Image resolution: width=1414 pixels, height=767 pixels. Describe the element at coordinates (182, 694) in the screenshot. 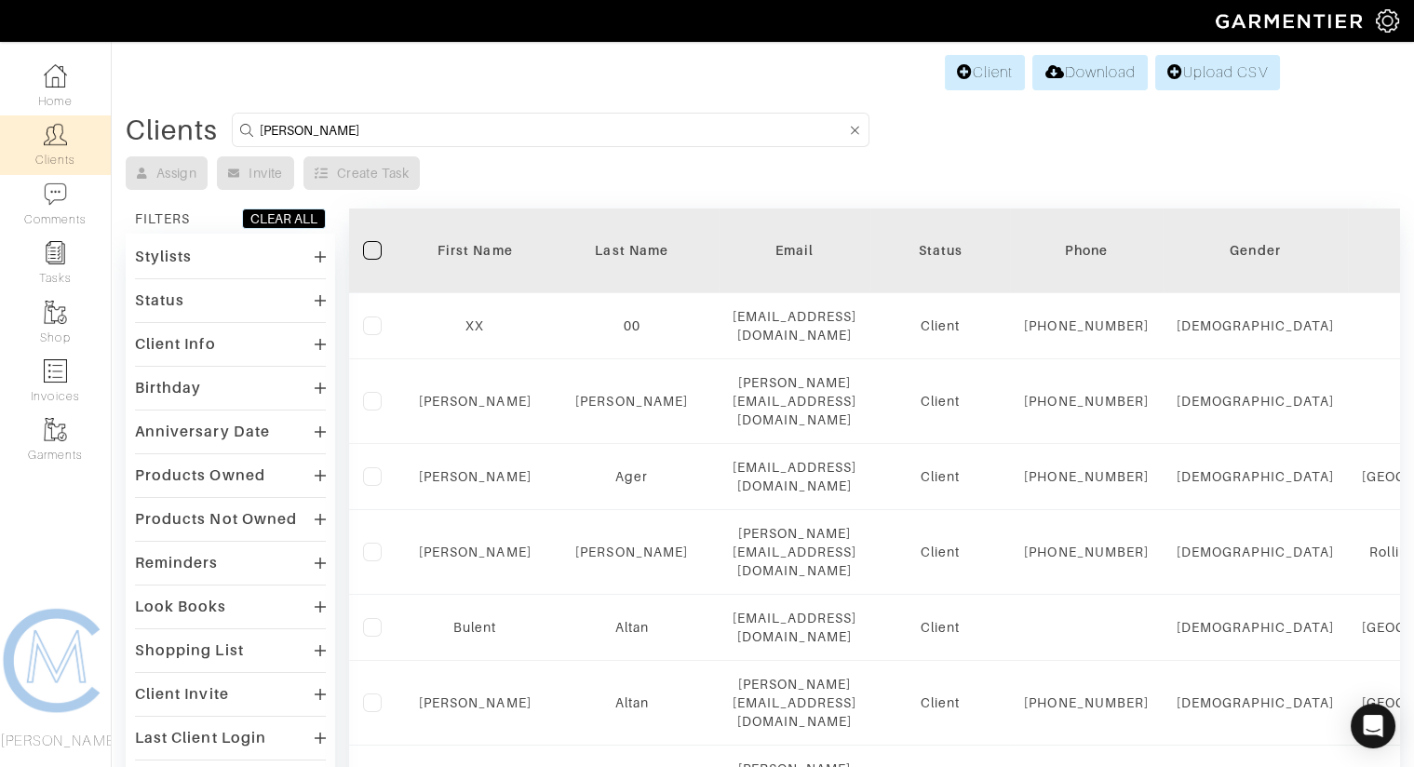

I see `div: Client Invite` at that location.